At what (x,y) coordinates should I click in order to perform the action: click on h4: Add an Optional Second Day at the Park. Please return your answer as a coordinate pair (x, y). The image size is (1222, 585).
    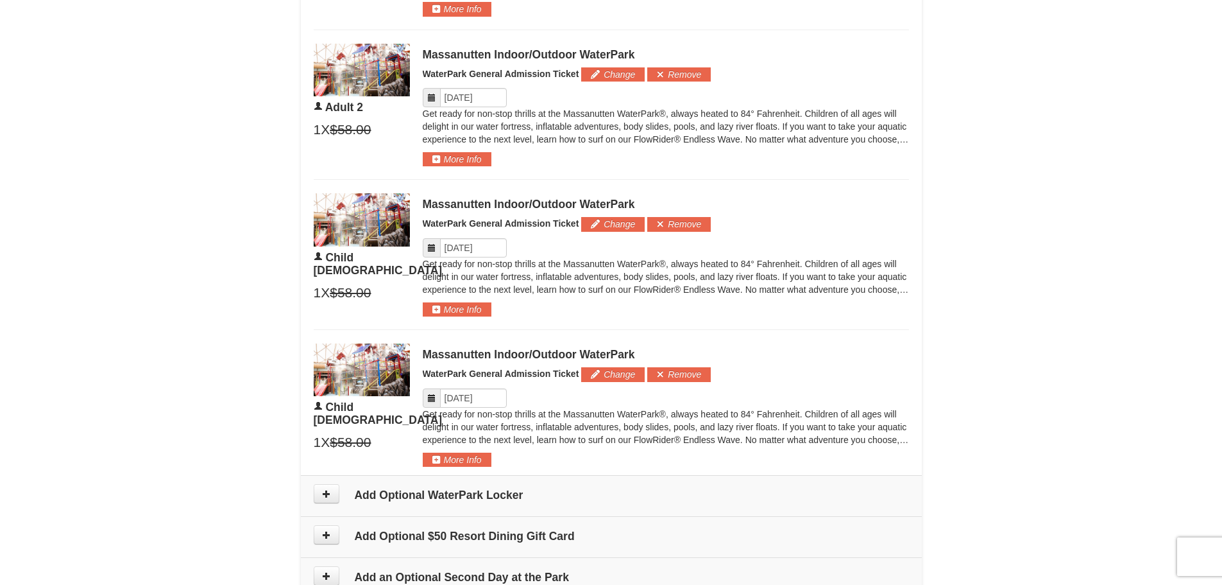
    Looking at the image, I should click on (611, 577).